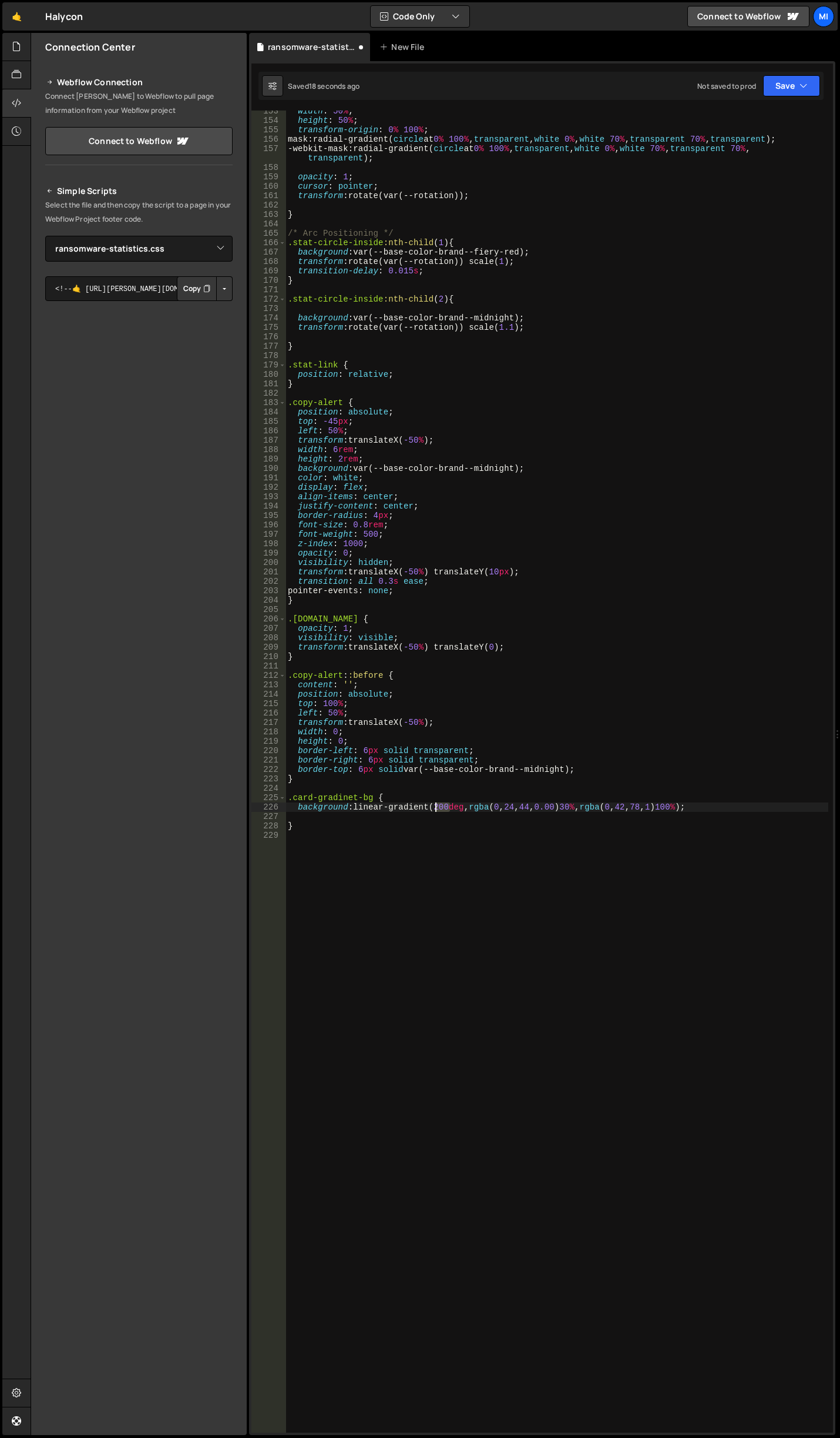 Image resolution: width=840 pixels, height=1438 pixels. What do you see at coordinates (269, 153) in the screenshot?
I see `div: 157` at bounding box center [269, 153].